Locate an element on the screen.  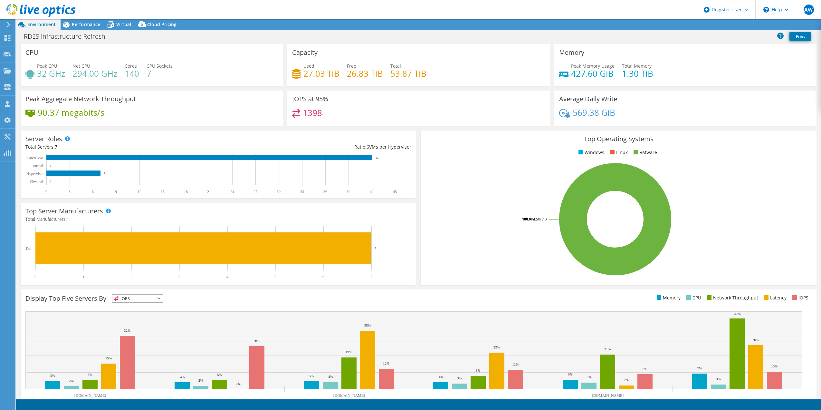
h4: 26.83 TiB is located at coordinates (365, 73).